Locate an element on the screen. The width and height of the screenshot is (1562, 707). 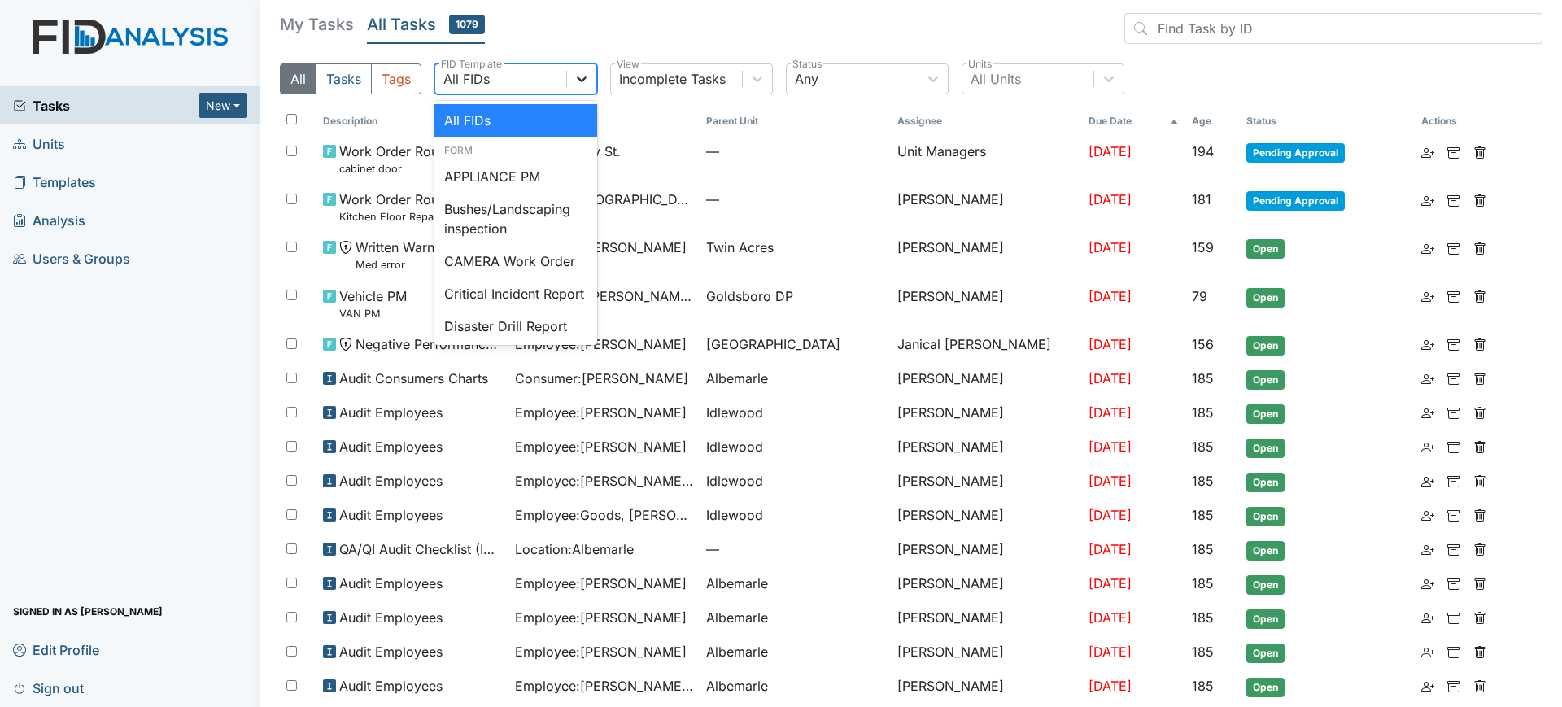
div: APPLIANCE PM is located at coordinates (516, 176).